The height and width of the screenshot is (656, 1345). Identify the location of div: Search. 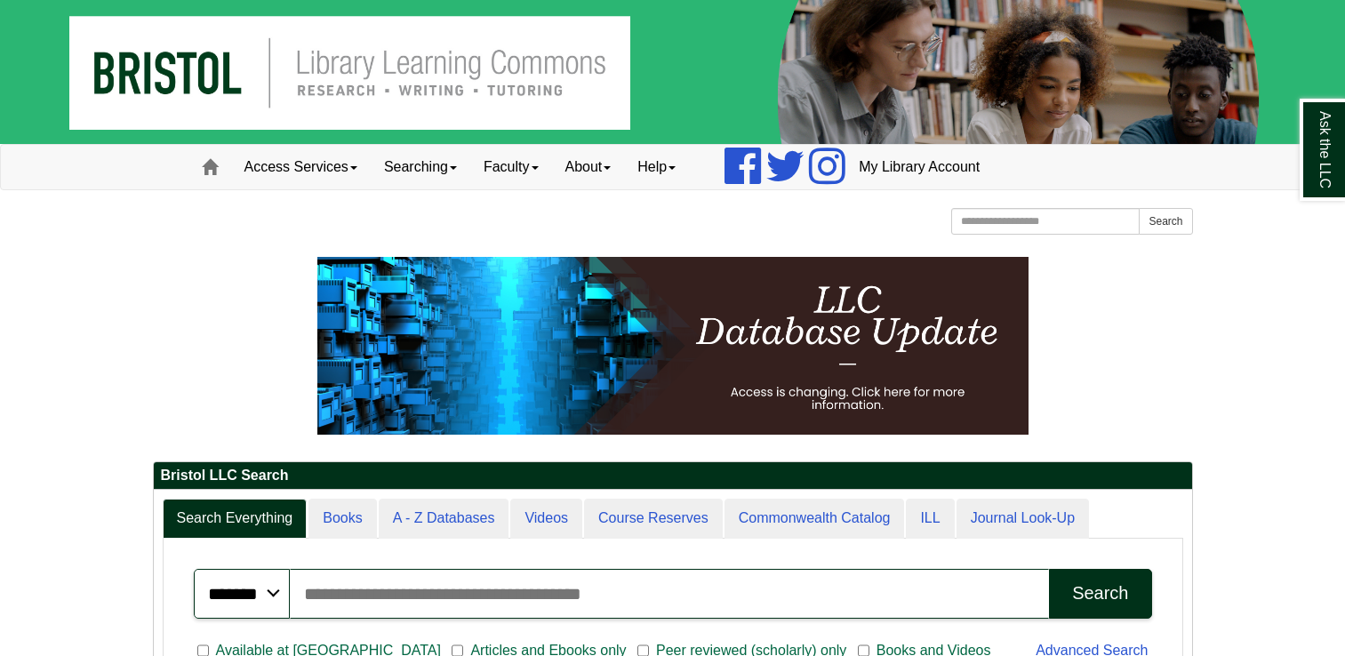
(1100, 593).